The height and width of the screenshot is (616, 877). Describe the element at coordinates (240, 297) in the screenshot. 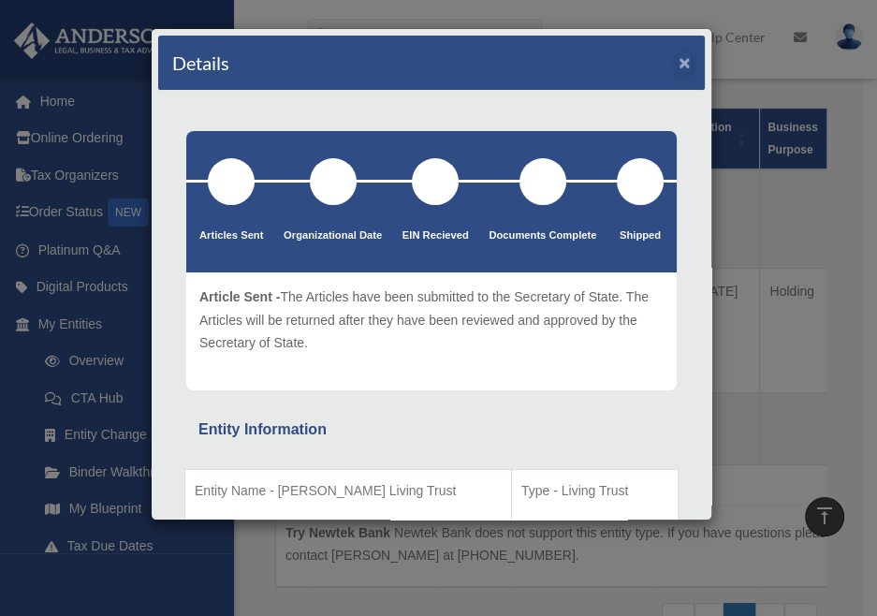

I see `span: Article Sent -` at that location.